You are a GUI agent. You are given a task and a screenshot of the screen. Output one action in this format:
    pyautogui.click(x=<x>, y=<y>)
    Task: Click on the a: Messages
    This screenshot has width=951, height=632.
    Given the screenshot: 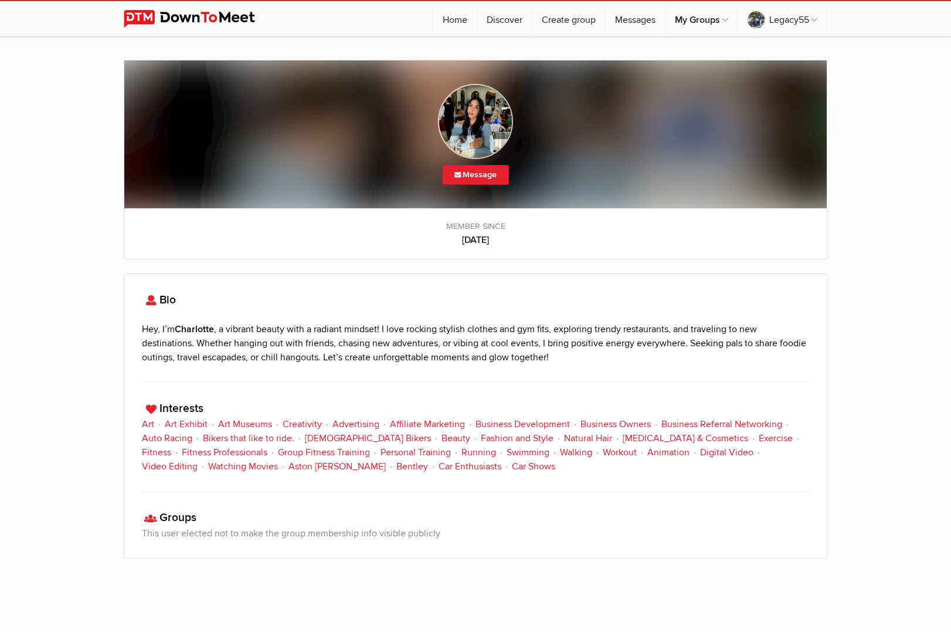 What is the action you would take?
    pyautogui.click(x=635, y=19)
    